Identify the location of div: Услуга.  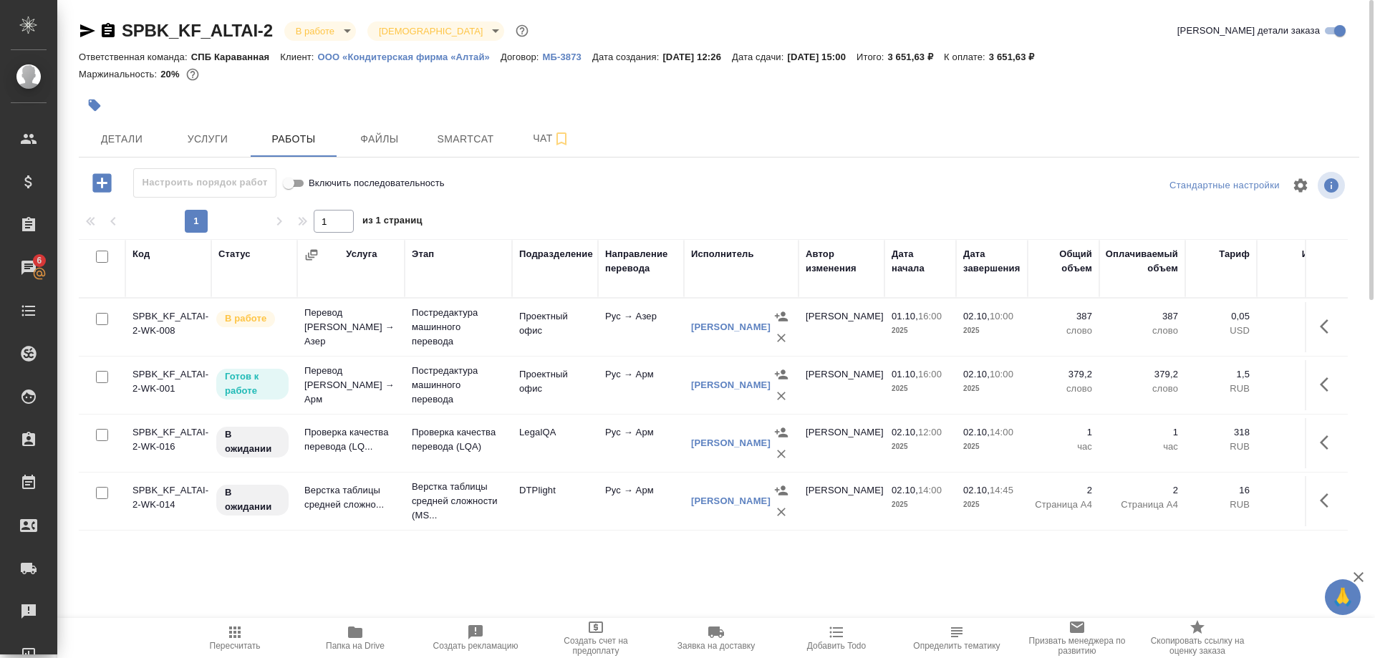
(361, 254).